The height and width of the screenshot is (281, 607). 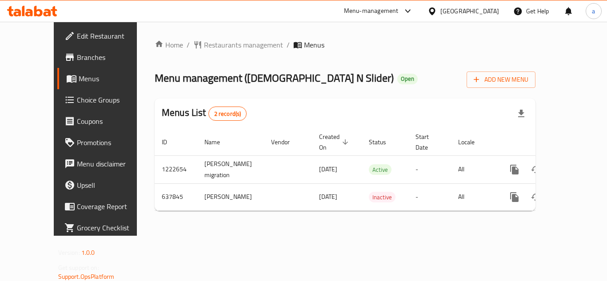 I want to click on span: Promotions, so click(x=112, y=143).